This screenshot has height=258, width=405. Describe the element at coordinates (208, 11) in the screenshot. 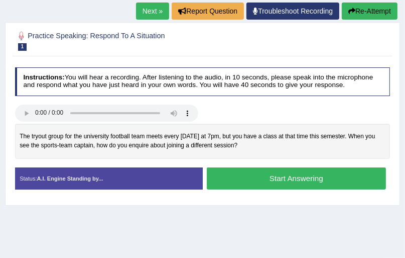

I see `button: Report Question` at that location.